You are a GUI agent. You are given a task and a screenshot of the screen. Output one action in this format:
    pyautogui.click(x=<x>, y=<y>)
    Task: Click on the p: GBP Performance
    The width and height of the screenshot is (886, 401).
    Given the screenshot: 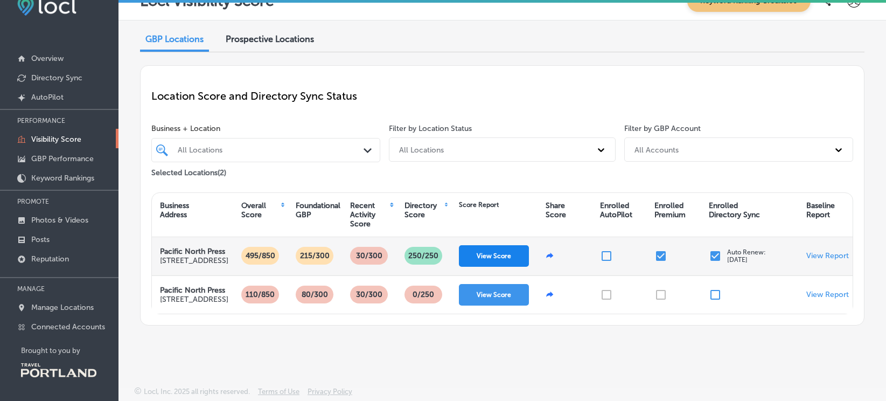 What is the action you would take?
    pyautogui.click(x=62, y=158)
    